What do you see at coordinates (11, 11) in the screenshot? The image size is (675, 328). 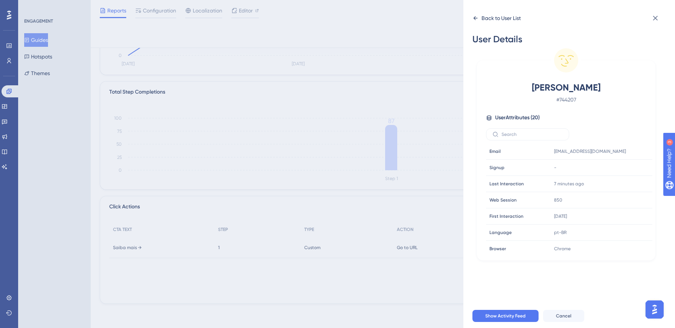 I see `img: launcher-image-alternative-text` at bounding box center [11, 11].